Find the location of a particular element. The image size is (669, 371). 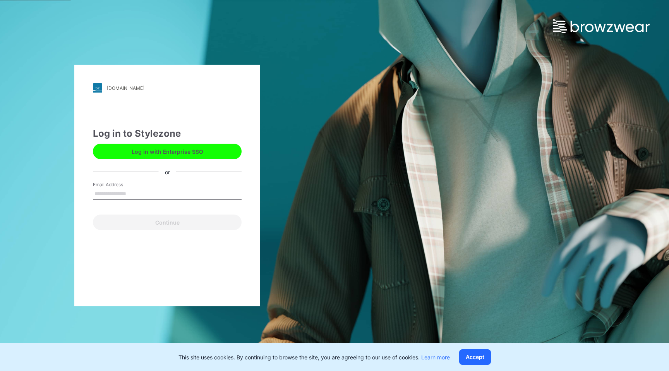

div: Log in to Stylezone is located at coordinates (167, 134).